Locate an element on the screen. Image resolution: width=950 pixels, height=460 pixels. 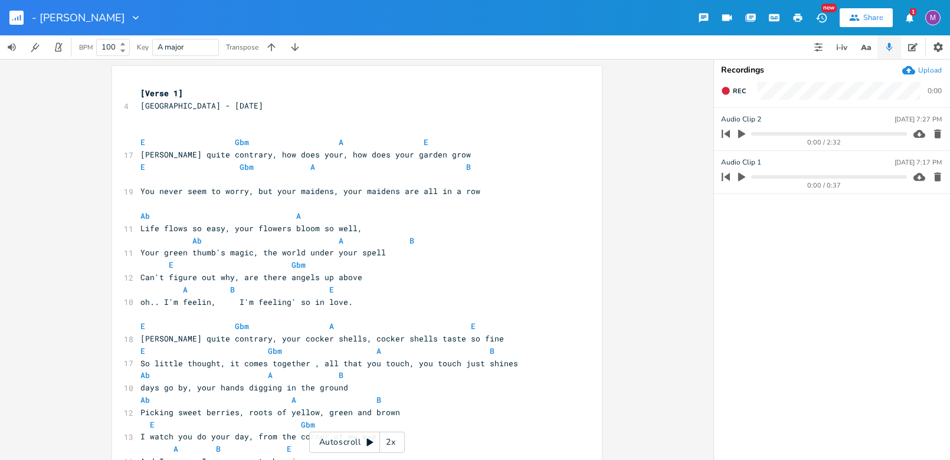
button: New is located at coordinates (821, 18).